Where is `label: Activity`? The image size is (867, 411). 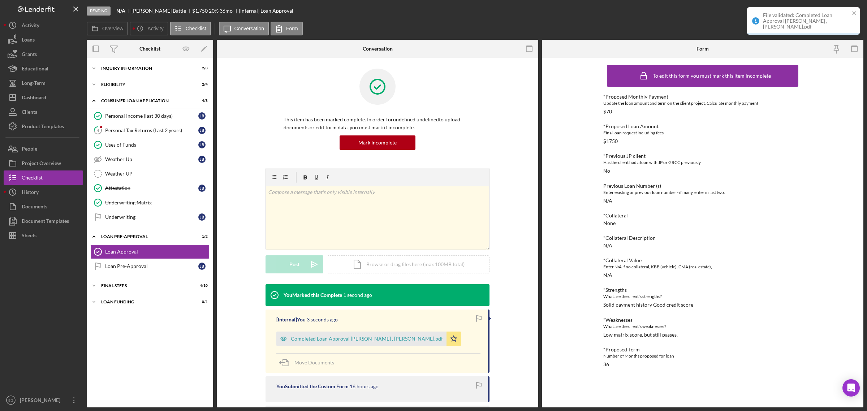 label: Activity is located at coordinates (155, 29).